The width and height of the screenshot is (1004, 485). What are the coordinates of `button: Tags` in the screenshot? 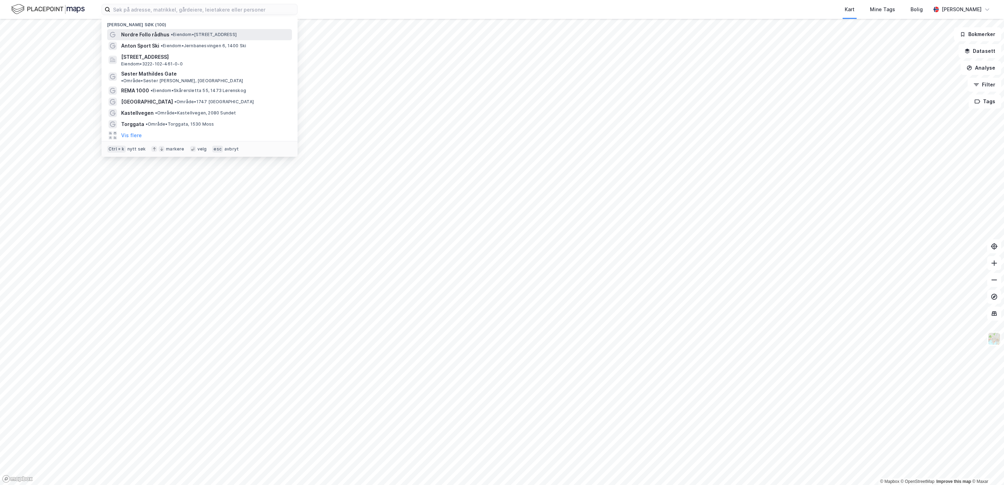 It's located at (985, 102).